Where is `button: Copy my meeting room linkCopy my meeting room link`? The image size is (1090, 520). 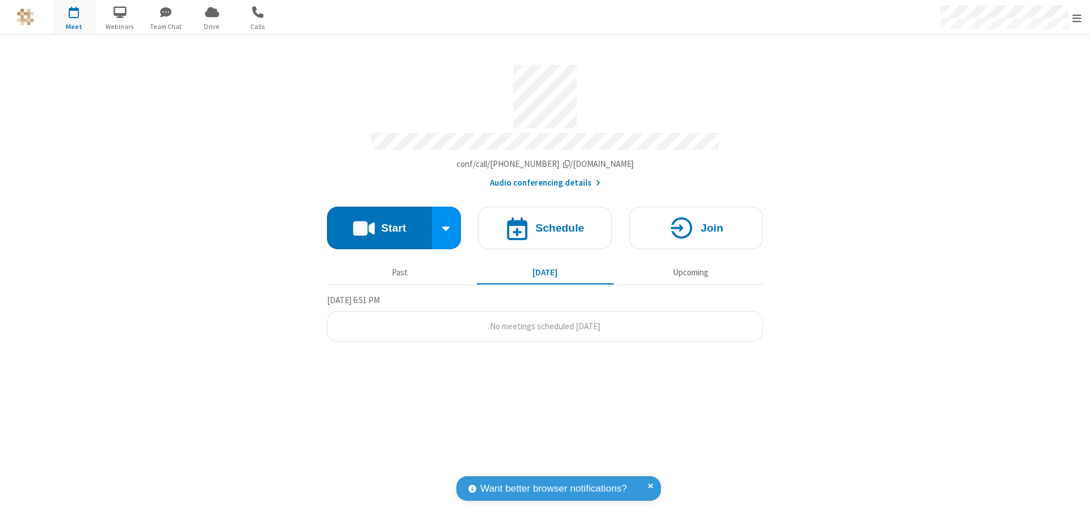
button: Copy my meeting room linkCopy my meeting room link is located at coordinates (545, 164).